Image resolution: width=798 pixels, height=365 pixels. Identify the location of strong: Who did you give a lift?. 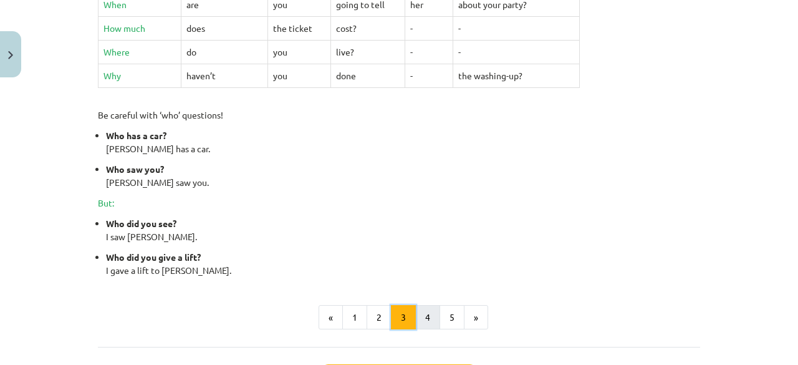
(153, 257).